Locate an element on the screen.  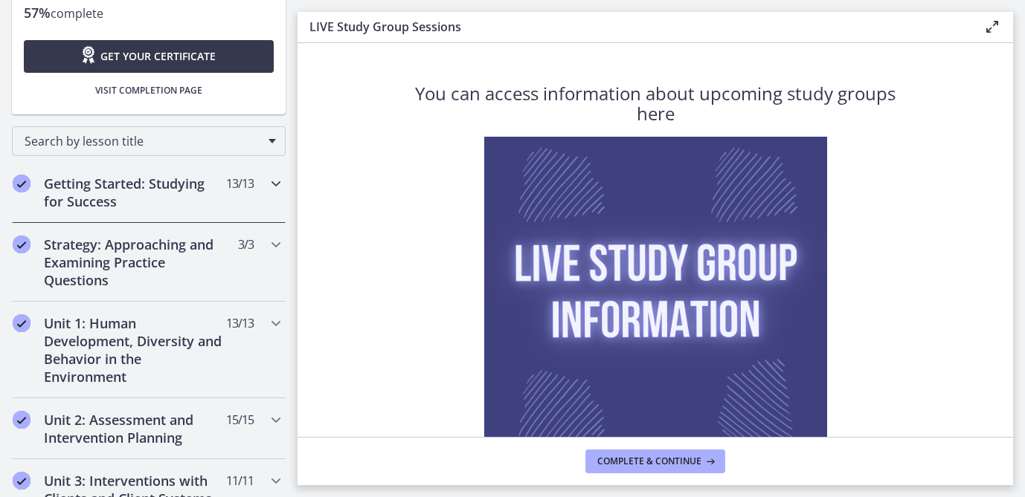
span: 15 / 15 is located at coordinates (239, 420).